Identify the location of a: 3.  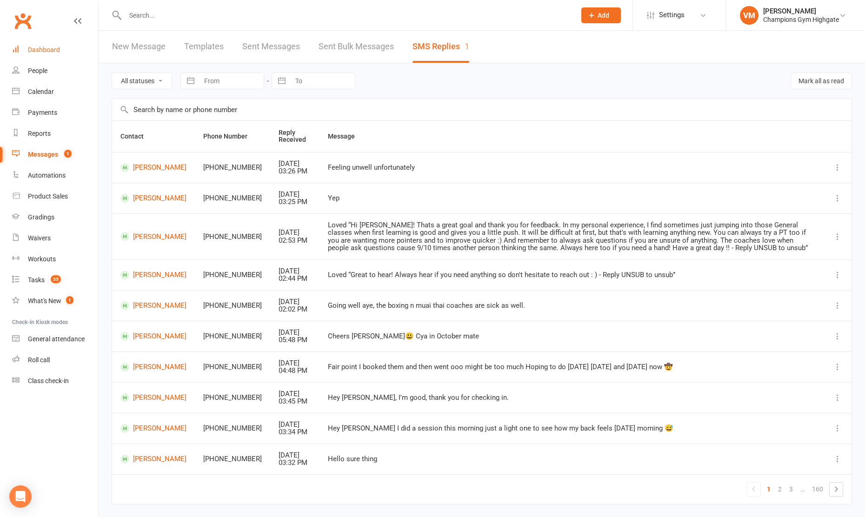
(791, 489).